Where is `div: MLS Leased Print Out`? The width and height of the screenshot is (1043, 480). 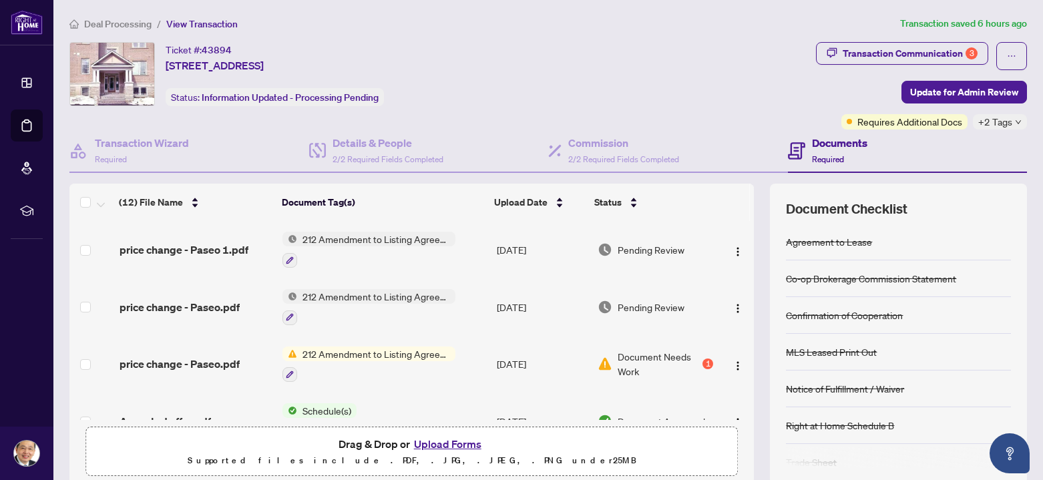 div: MLS Leased Print Out is located at coordinates (831, 352).